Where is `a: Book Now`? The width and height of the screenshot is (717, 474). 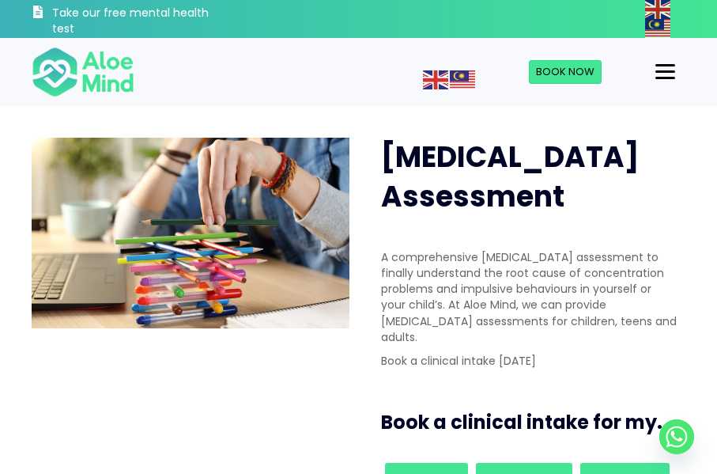 a: Book Now is located at coordinates (565, 72).